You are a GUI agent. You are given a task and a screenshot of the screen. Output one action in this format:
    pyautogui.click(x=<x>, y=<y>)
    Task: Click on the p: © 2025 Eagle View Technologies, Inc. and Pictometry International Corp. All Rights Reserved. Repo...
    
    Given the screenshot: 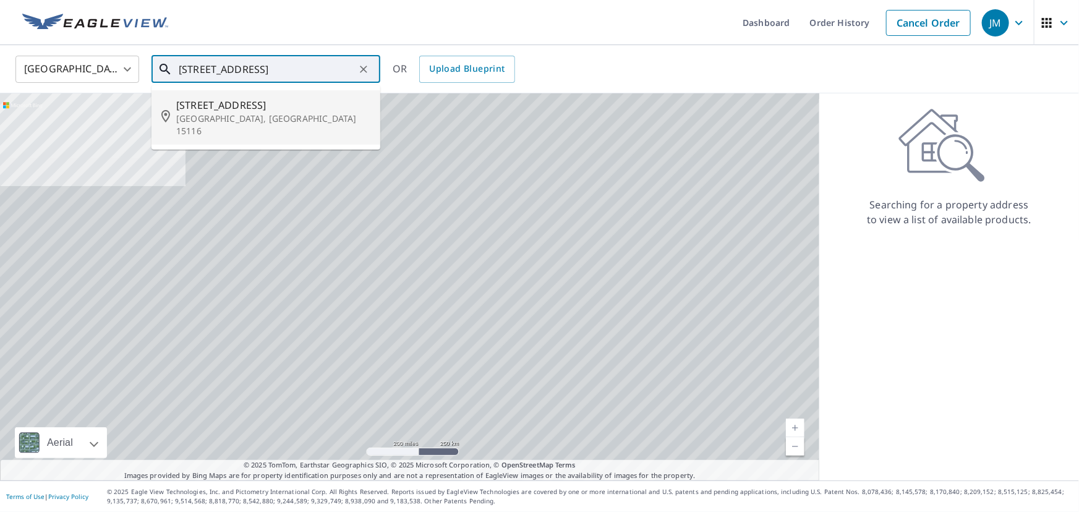 What is the action you would take?
    pyautogui.click(x=590, y=497)
    